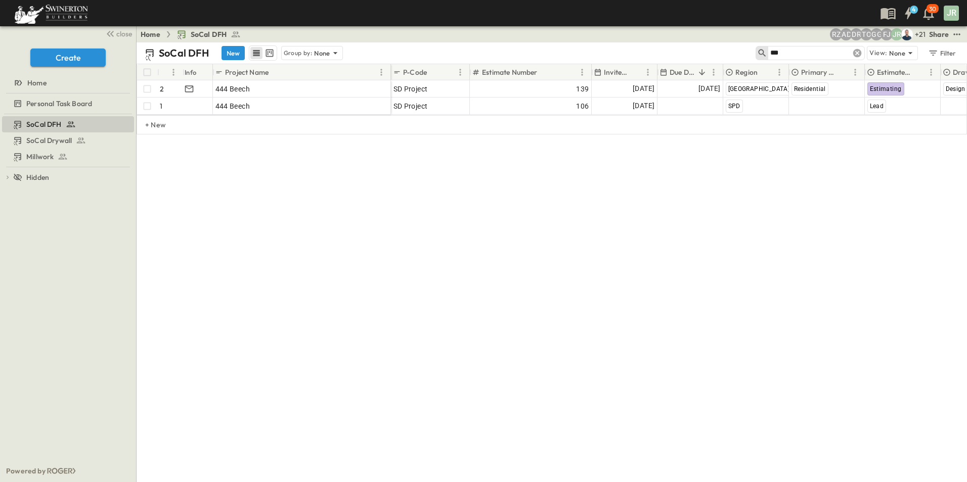 The width and height of the screenshot is (967, 482). I want to click on p: P-Code, so click(415, 72).